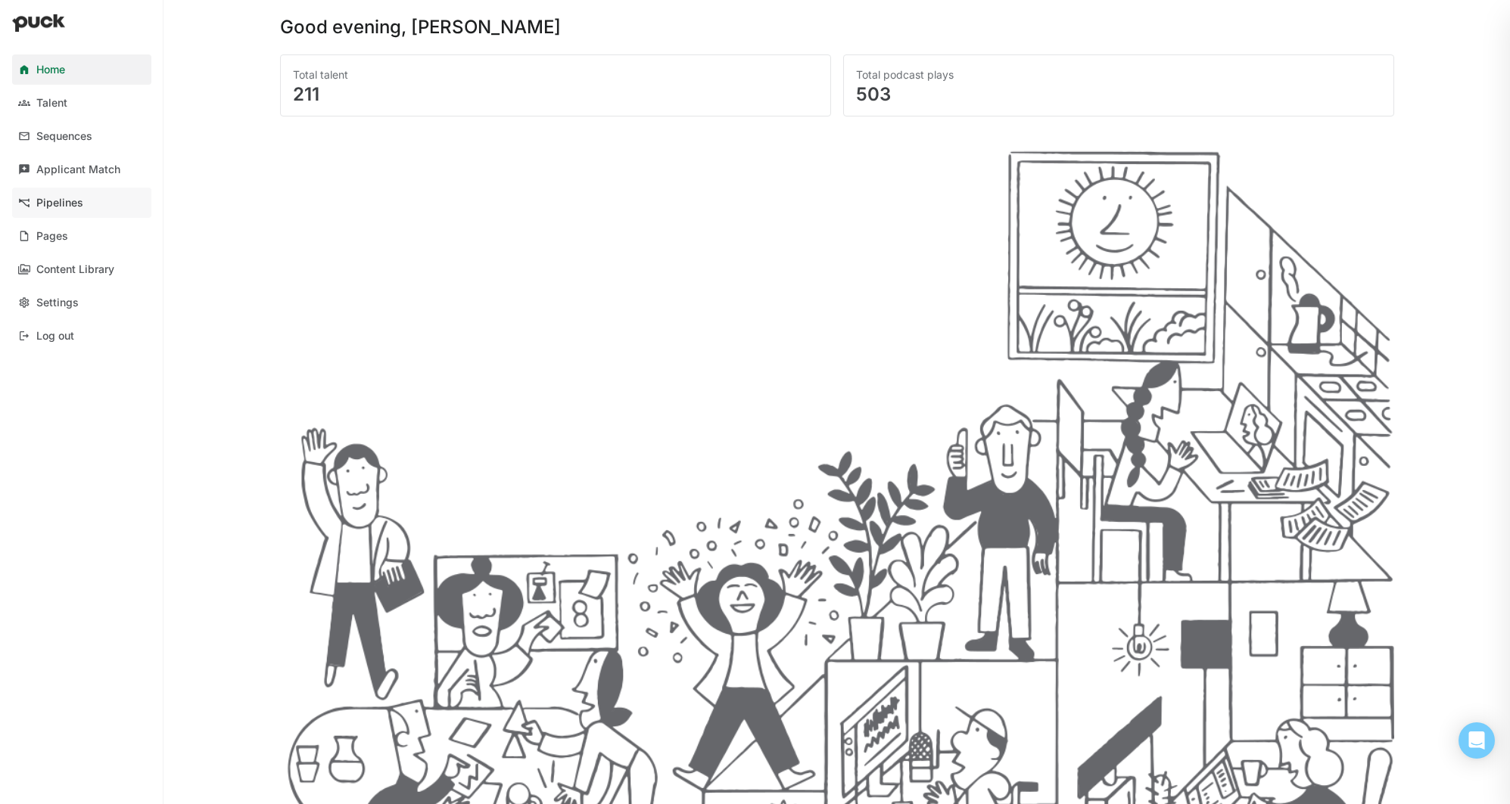 The image size is (1510, 804). I want to click on div: Pipelines, so click(60, 203).